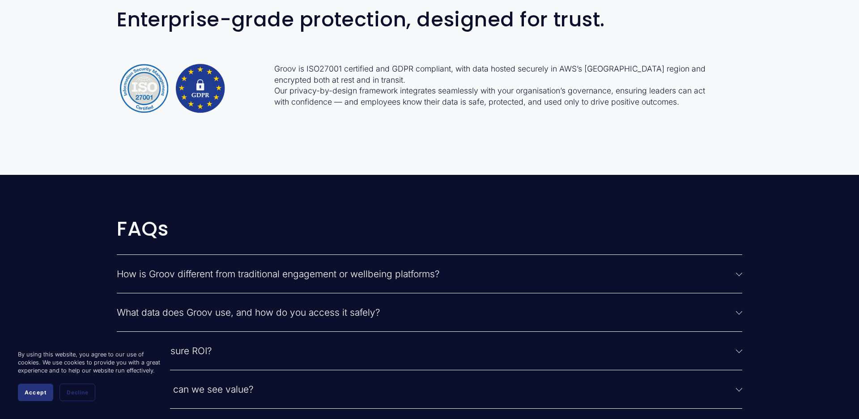  What do you see at coordinates (495, 85) in the screenshot?
I see `p: Groov is ISO27001 certified and GDPR compliant, with data hosted securely in AWS’s [GEOGRAPHIC_DA...` at bounding box center [495, 85].